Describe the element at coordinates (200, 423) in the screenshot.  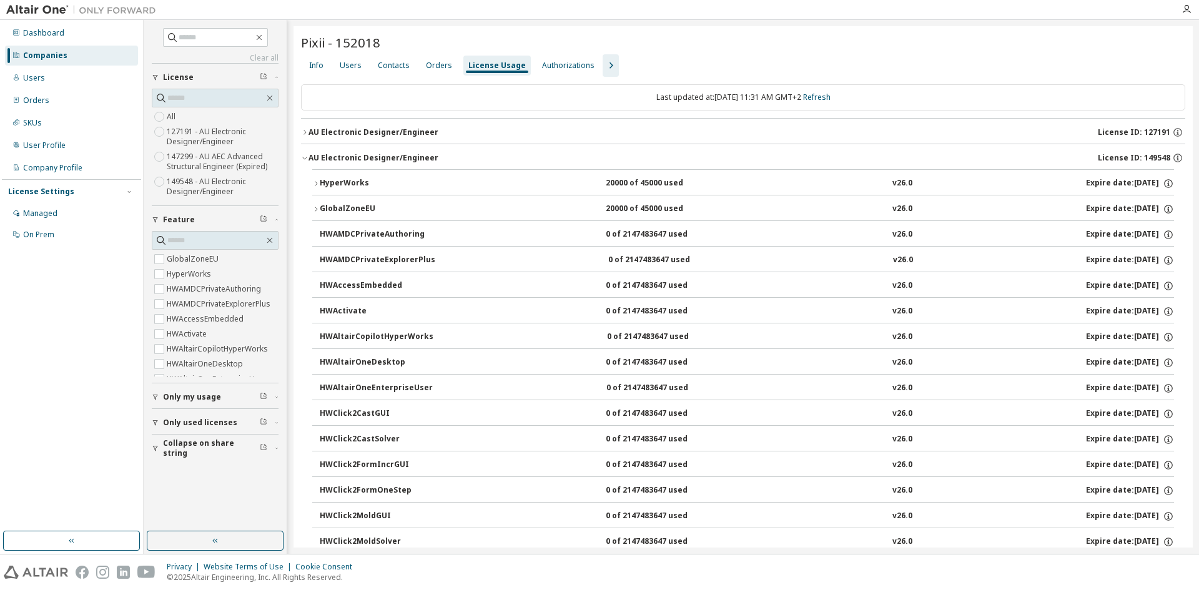
I see `span: Only used licenses` at that location.